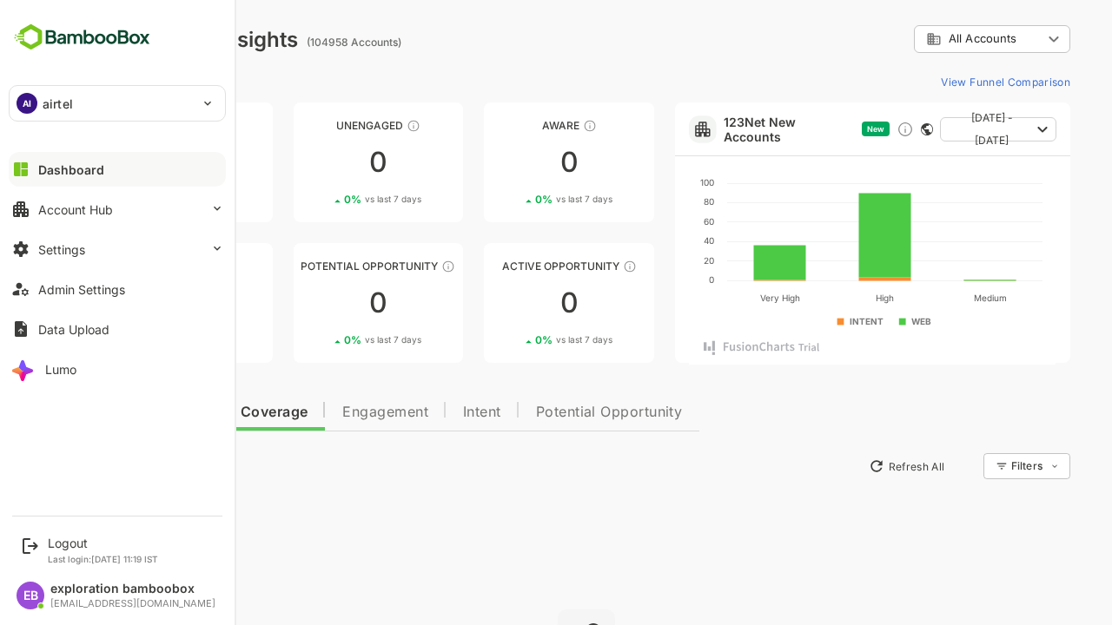 This screenshot has height=625, width=1112. I want to click on a: AwareThese accounts have just entered the buying cycle and need further nurturing00%vs last 7 days, so click(508, 162).